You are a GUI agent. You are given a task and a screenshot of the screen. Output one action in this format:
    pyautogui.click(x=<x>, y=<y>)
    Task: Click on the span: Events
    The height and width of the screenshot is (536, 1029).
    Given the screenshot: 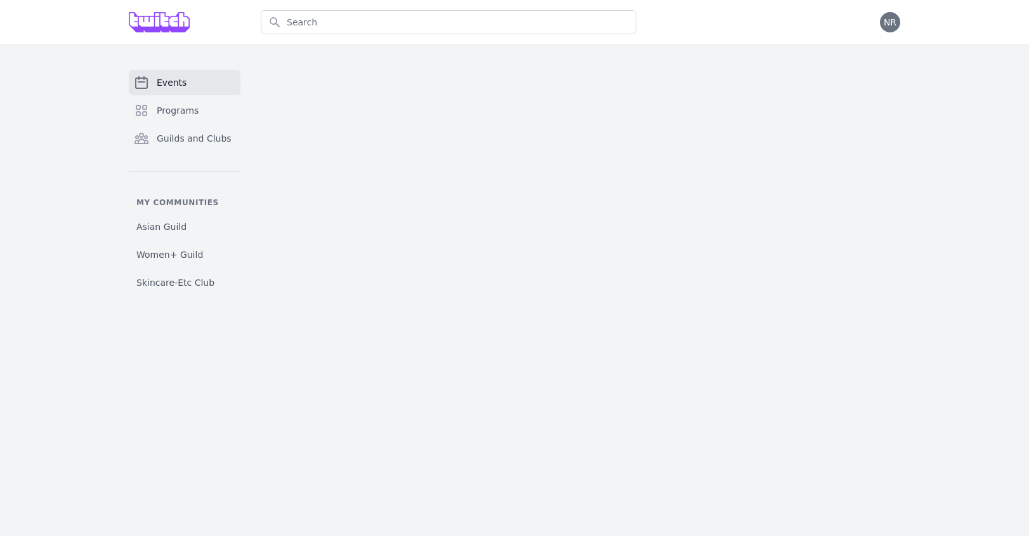 What is the action you would take?
    pyautogui.click(x=171, y=83)
    